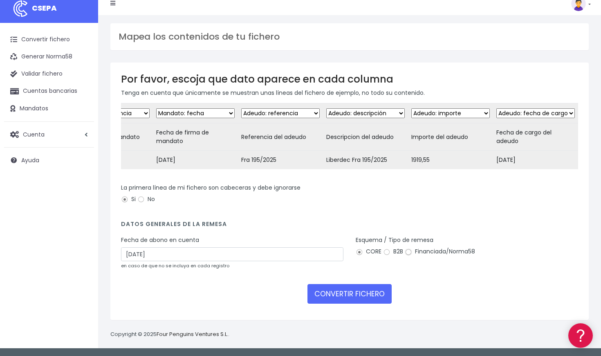  Describe the element at coordinates (195, 137) in the screenshot. I see `td: Fecha de firma de mandato` at that location.